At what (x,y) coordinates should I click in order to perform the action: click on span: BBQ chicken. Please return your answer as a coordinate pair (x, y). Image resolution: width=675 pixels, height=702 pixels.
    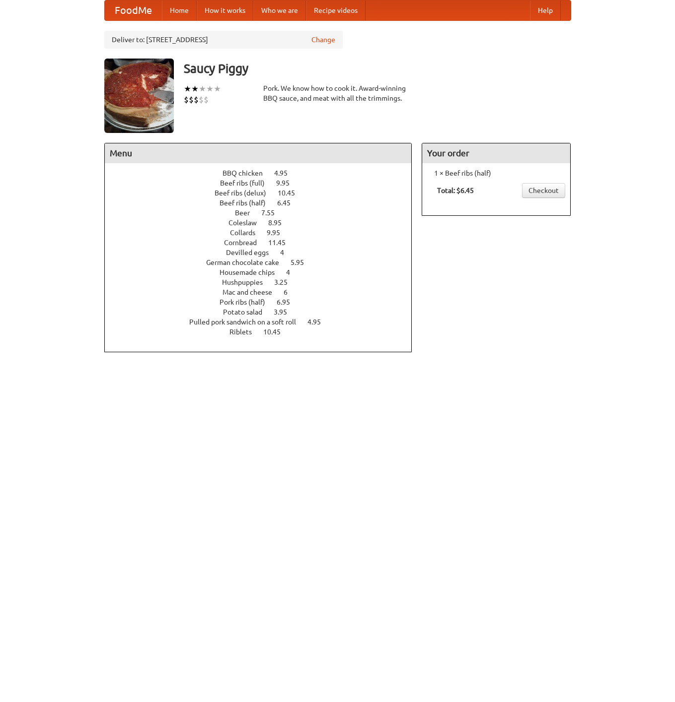
    Looking at the image, I should click on (247, 173).